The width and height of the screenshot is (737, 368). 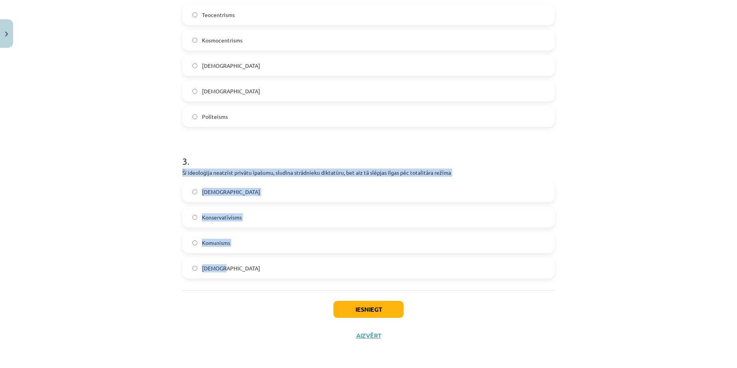 I want to click on input: Komunisms, so click(x=195, y=243).